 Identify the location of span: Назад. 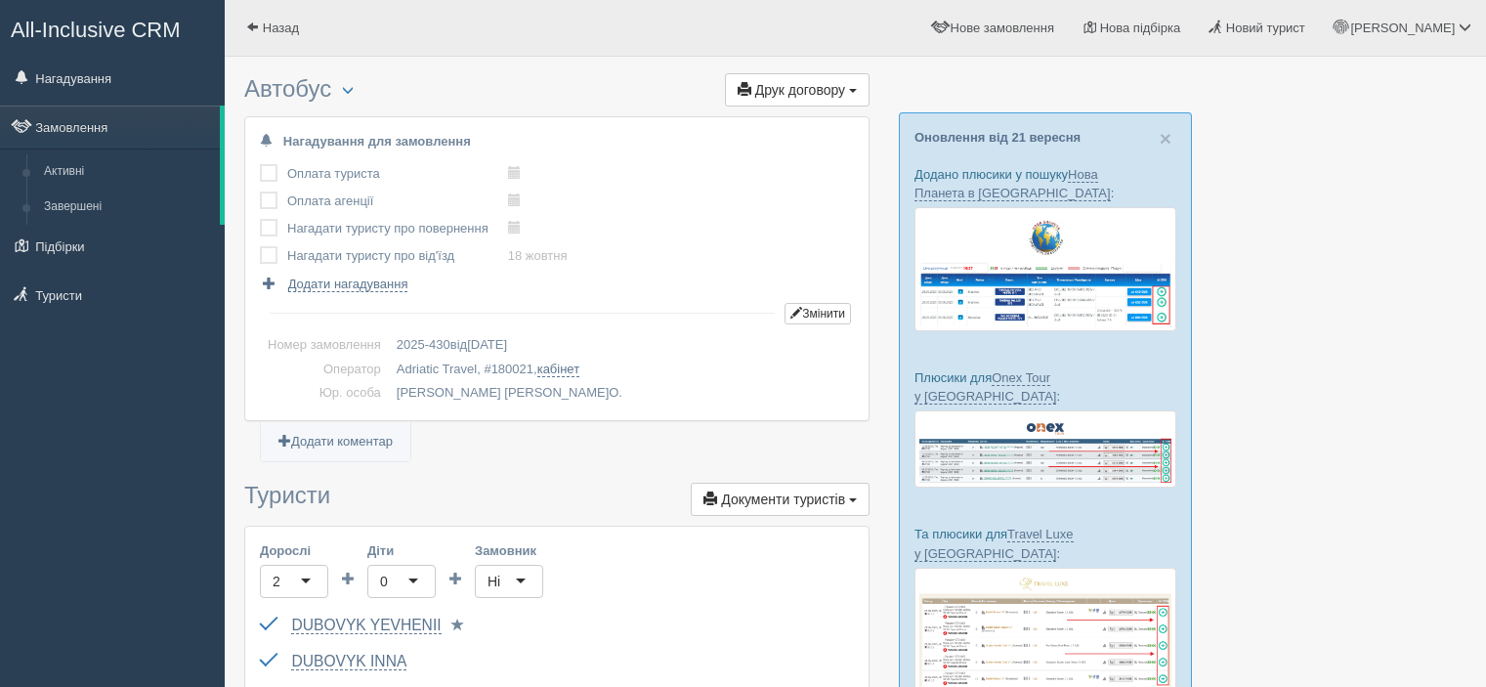
(280, 27).